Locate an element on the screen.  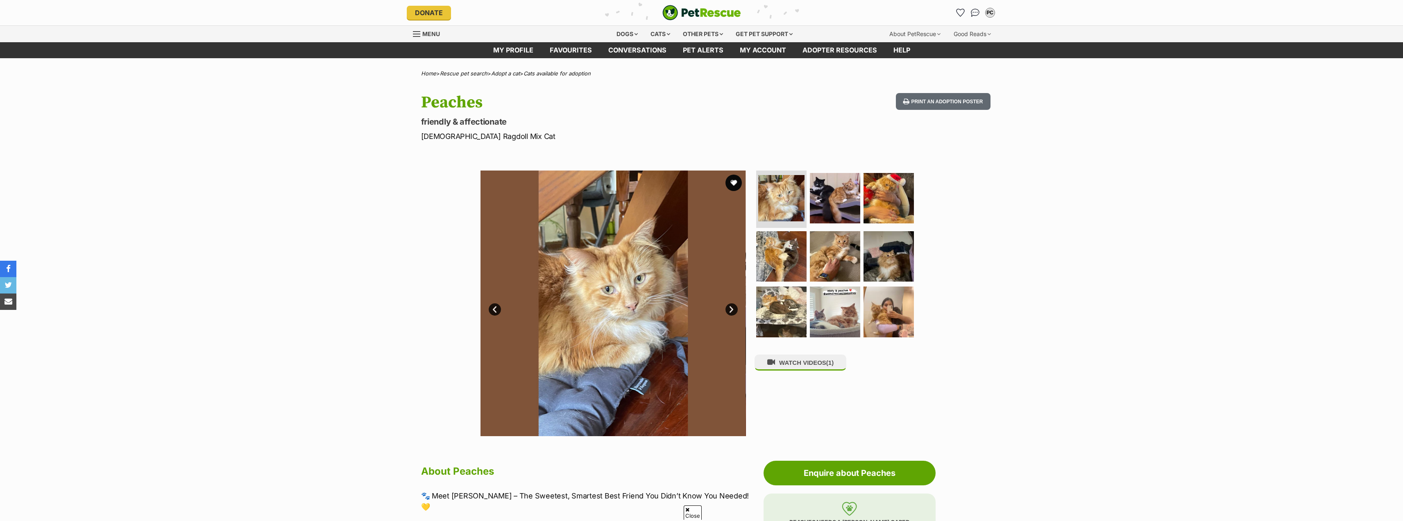
div: Get pet support is located at coordinates (764, 34).